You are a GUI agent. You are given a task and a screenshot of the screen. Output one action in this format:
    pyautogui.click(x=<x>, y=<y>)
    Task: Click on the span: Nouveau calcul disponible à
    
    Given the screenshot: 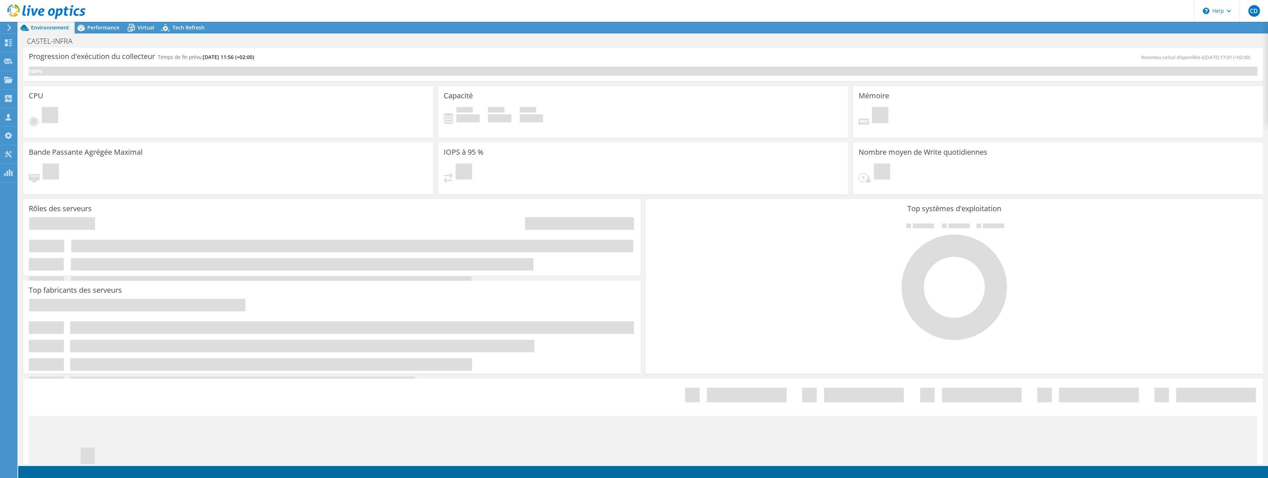 What is the action you would take?
    pyautogui.click(x=1197, y=57)
    